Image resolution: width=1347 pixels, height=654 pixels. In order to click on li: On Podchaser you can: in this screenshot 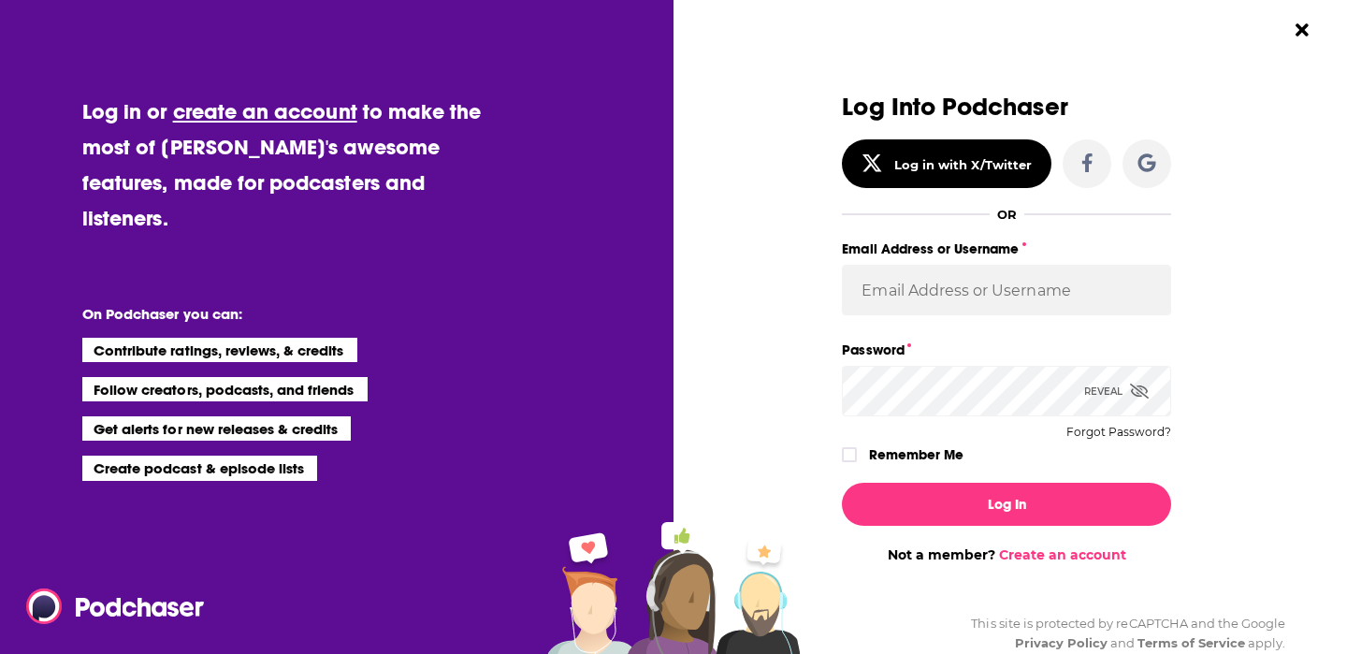, I will do `click(269, 313)`.